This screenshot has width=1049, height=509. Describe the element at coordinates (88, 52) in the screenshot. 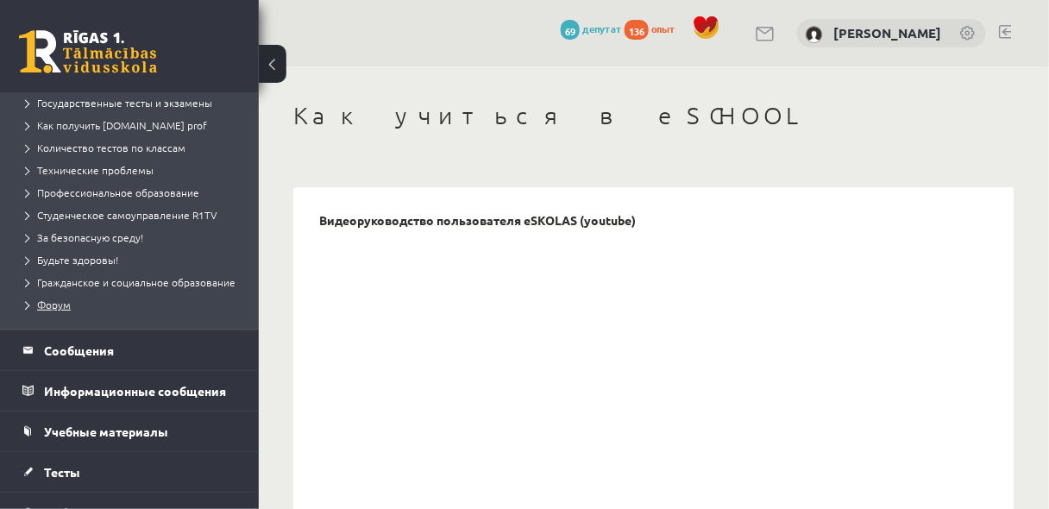

I see `a: Рижская 1-я средняя школа заочного обучения` at that location.